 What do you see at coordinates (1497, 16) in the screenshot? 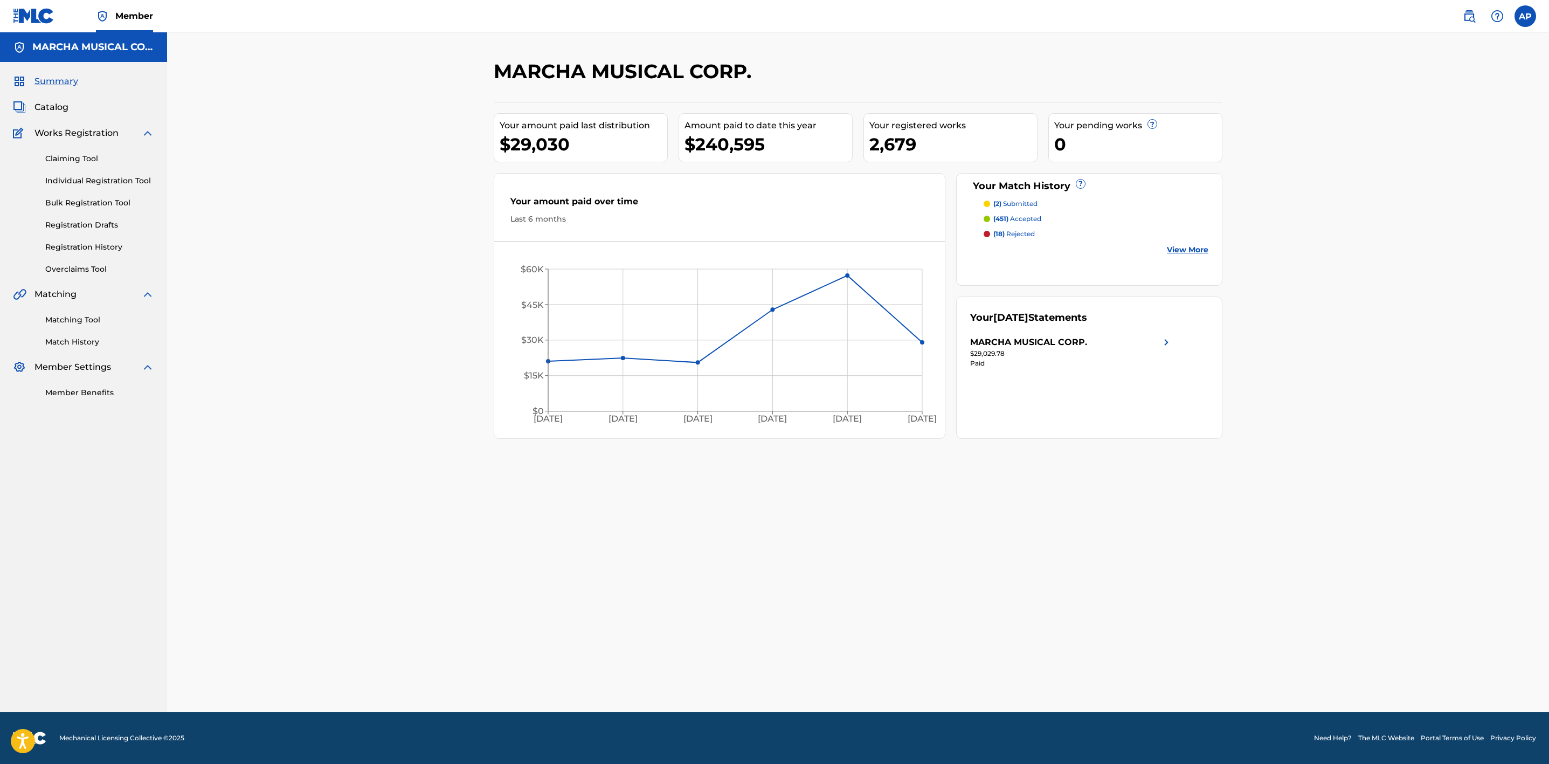
I see `img: help` at bounding box center [1497, 16].